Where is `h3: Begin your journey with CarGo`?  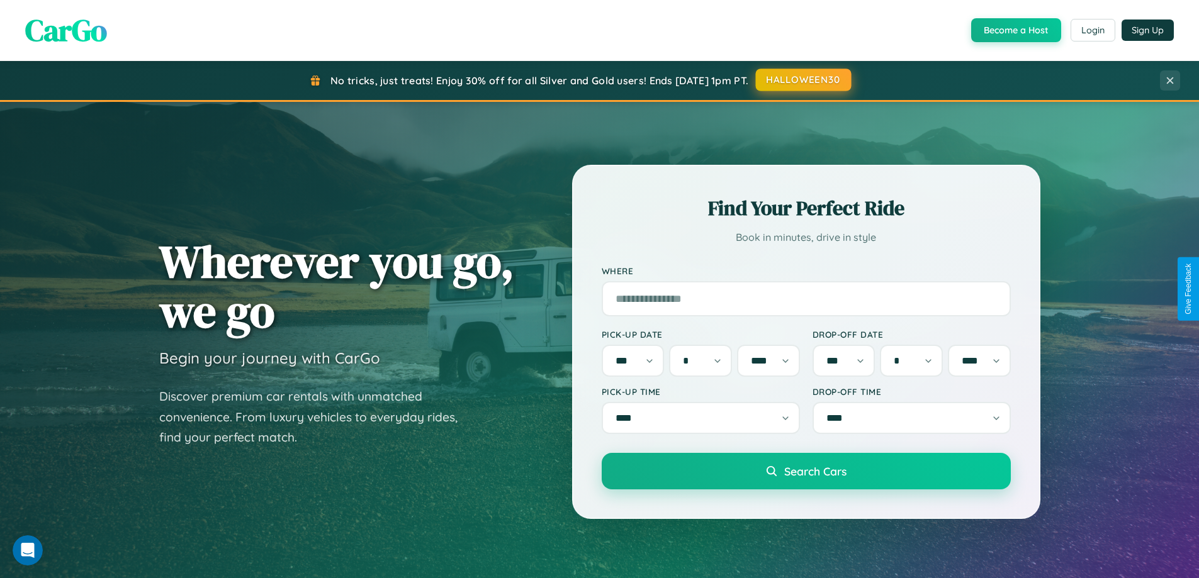
h3: Begin your journey with CarGo is located at coordinates (269, 358).